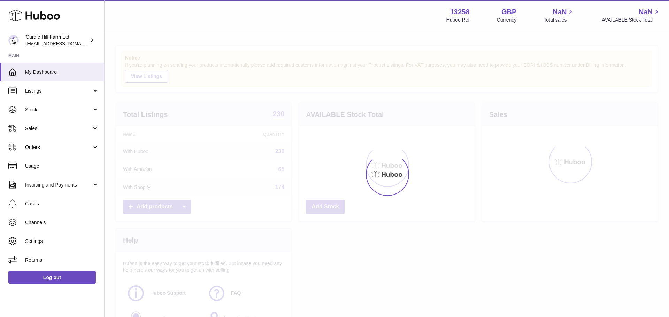 The height and width of the screenshot is (317, 669). What do you see at coordinates (62, 204) in the screenshot?
I see `span: Cases` at bounding box center [62, 204].